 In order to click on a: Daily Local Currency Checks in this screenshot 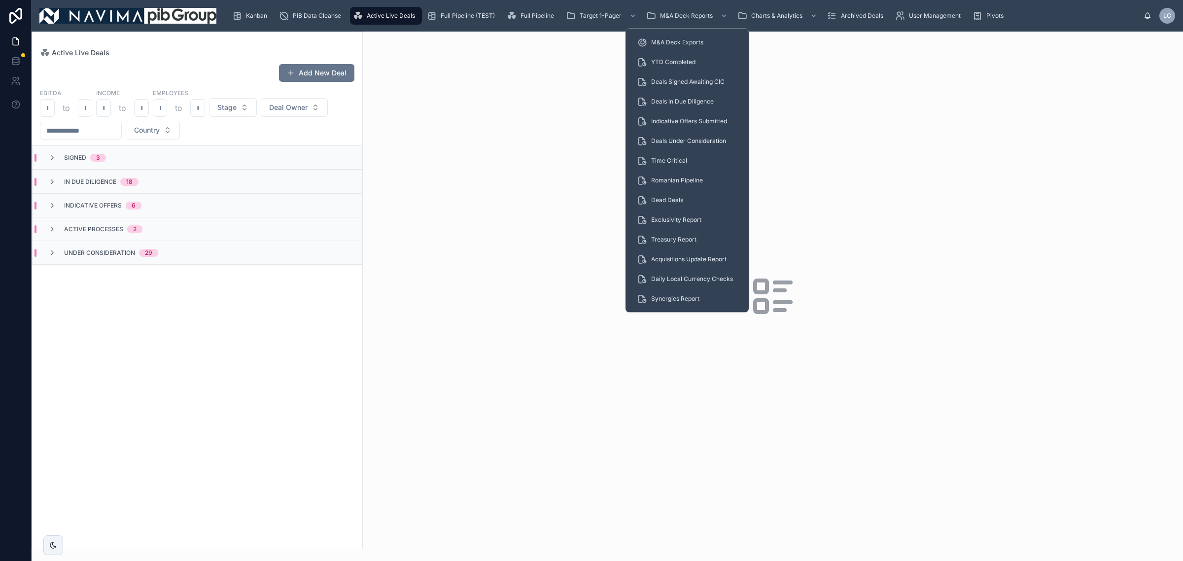, I will do `click(687, 279)`.